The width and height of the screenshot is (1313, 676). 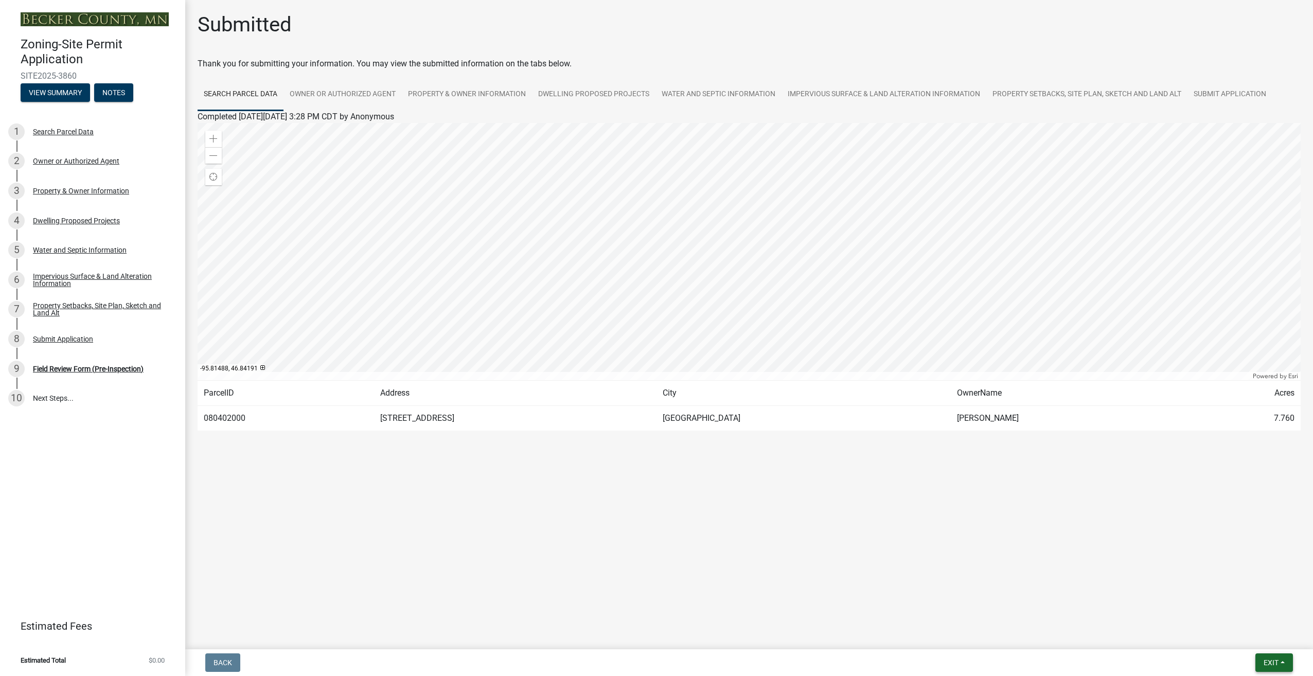 I want to click on a: Impervious Surface & Land Alteration Information, so click(x=884, y=95).